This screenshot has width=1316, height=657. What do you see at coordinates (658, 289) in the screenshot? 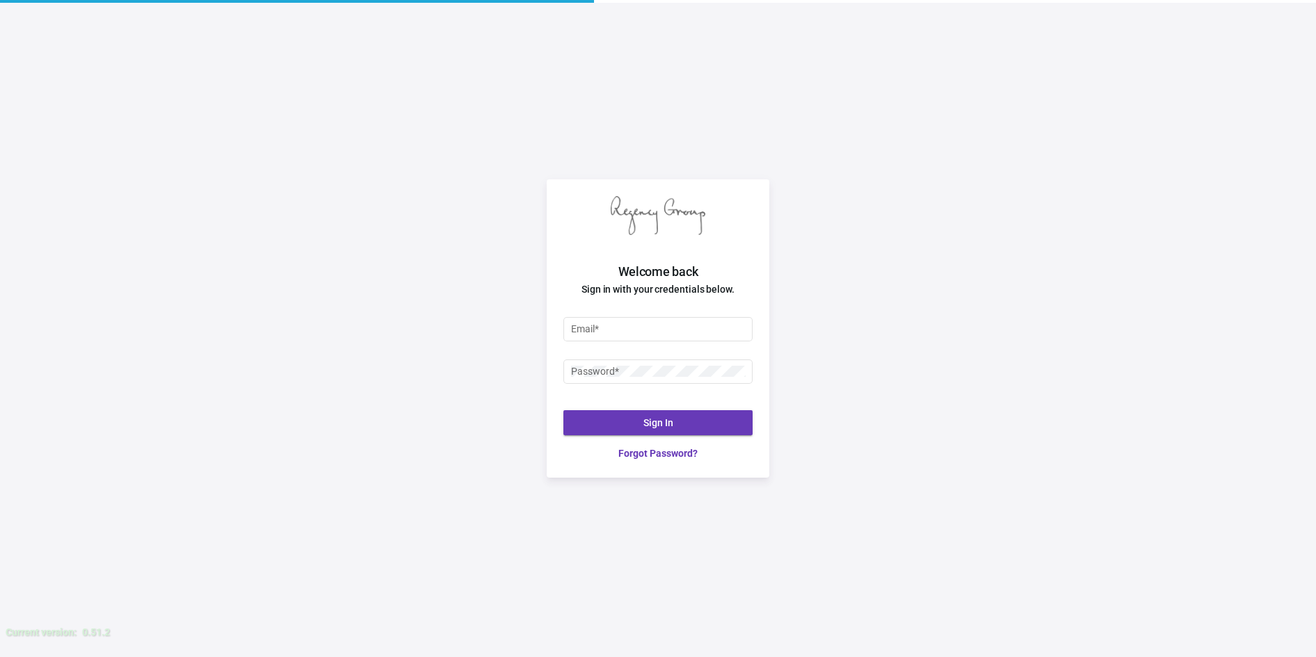
I see `h4: Sign in with your credentials below.` at bounding box center [658, 289].